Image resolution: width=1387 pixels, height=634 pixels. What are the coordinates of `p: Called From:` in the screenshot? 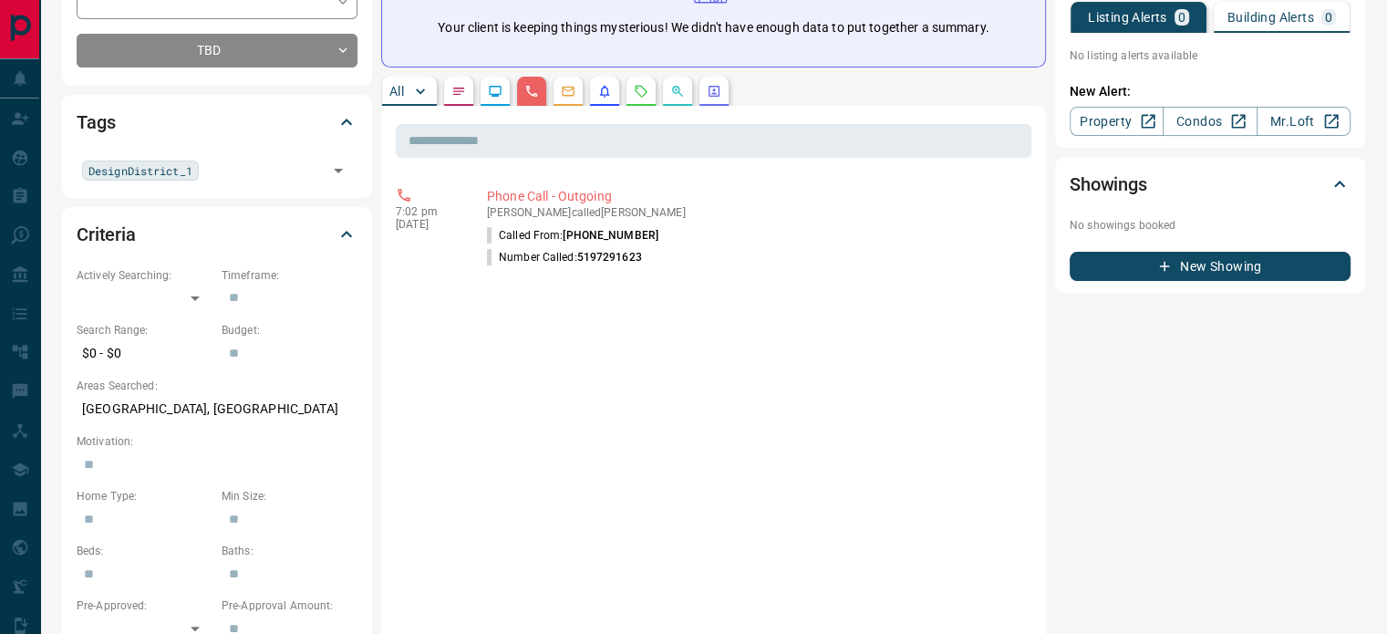 It's located at (573, 235).